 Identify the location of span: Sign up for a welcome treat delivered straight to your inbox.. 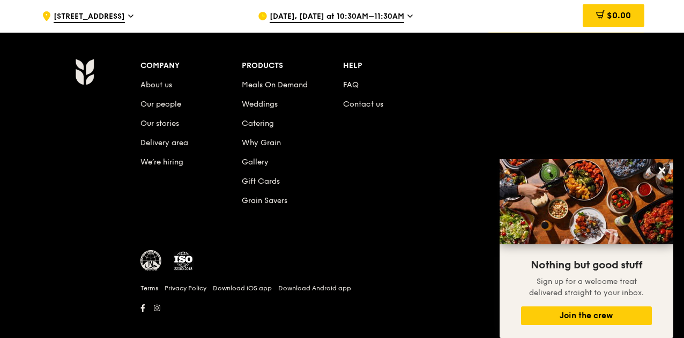
(587, 287).